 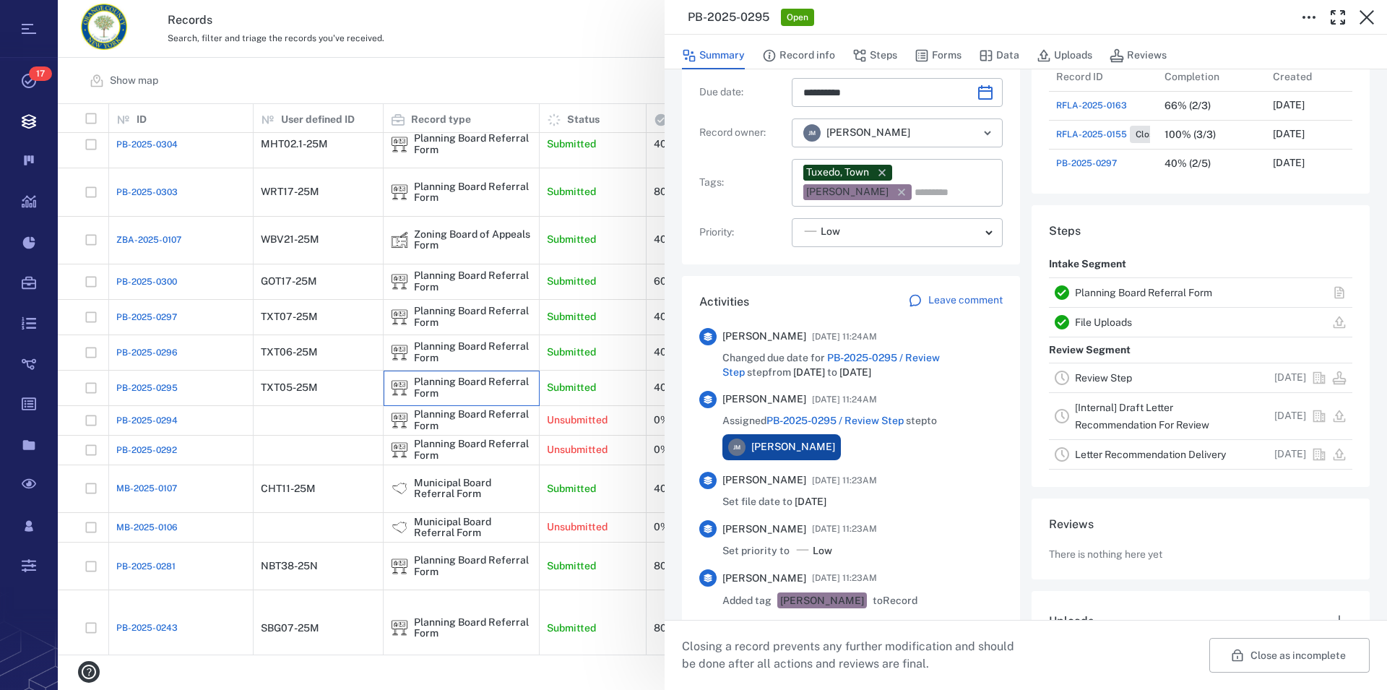 What do you see at coordinates (1309, 17) in the screenshot?
I see `button: Toggle to Edit Boxes` at bounding box center [1309, 17].